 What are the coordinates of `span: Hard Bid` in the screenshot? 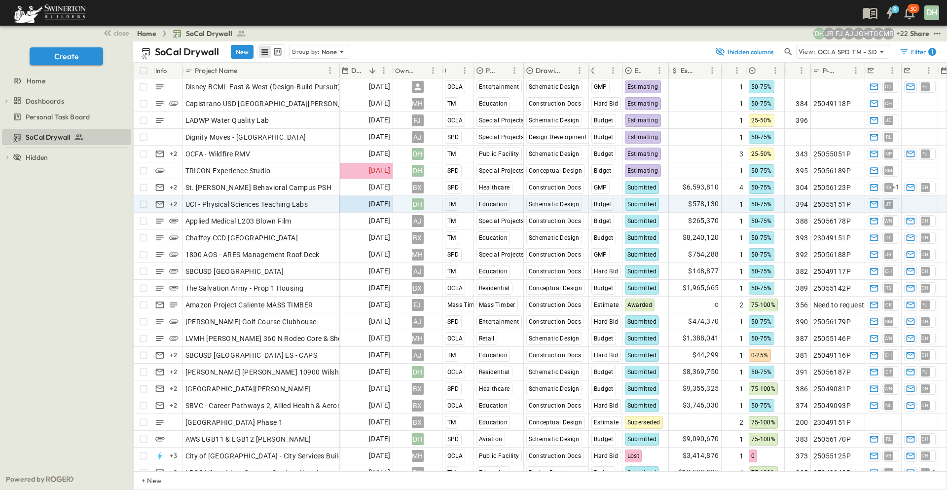 It's located at (606, 322).